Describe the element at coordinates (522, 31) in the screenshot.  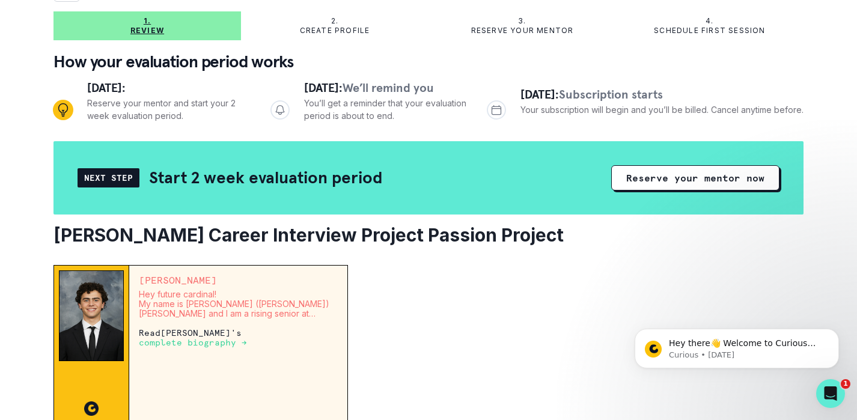
I see `p: Reserve your mentor` at that location.